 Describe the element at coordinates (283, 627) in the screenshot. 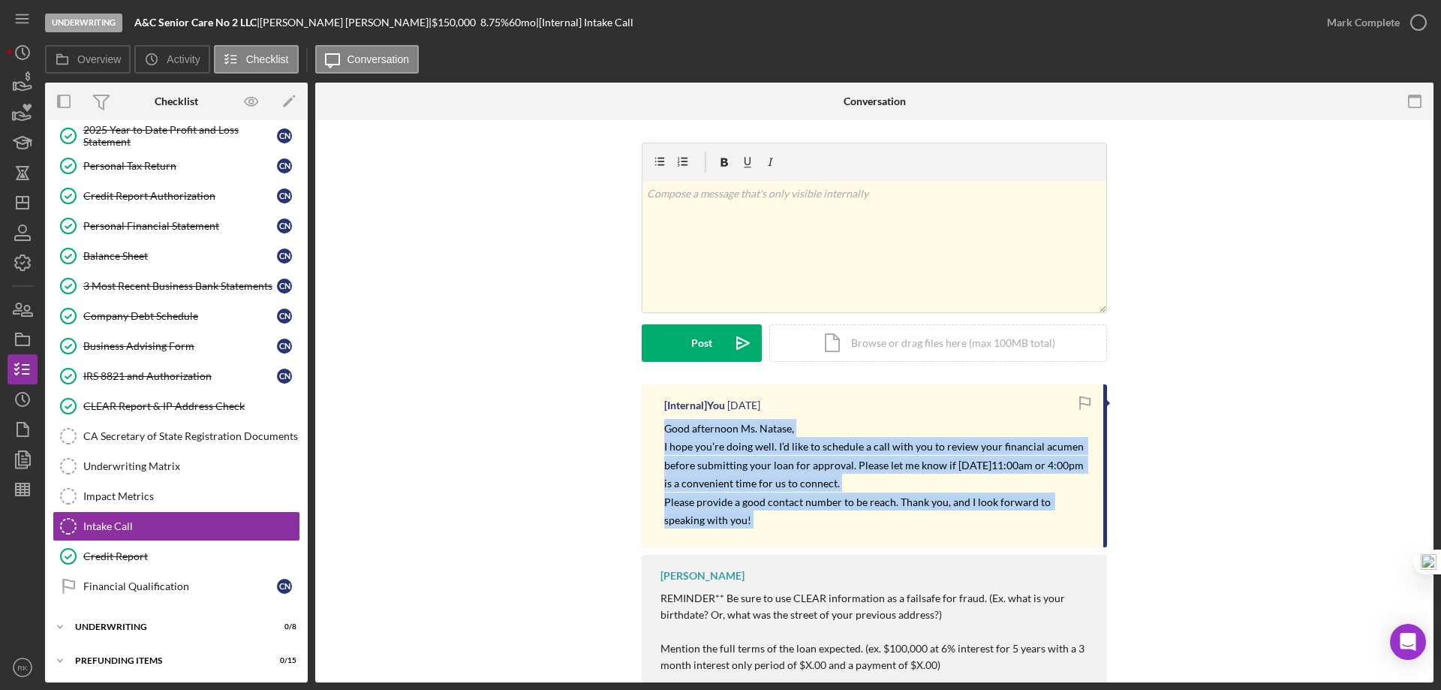

I see `div: 0 / 8` at that location.